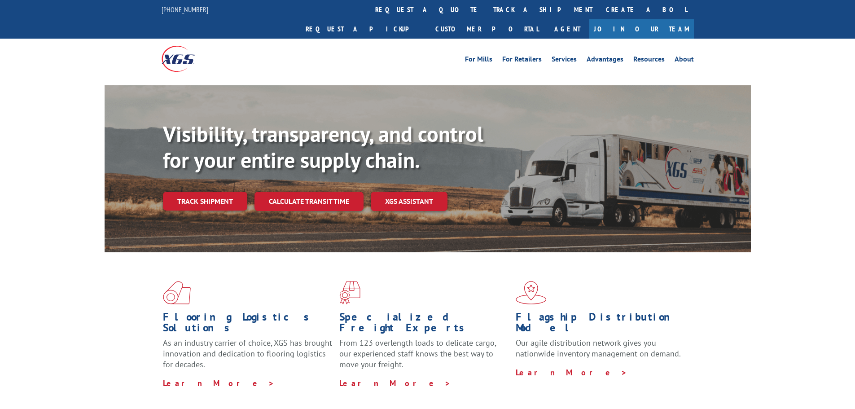 The image size is (855, 409). What do you see at coordinates (684, 61) in the screenshot?
I see `a: About` at bounding box center [684, 61].